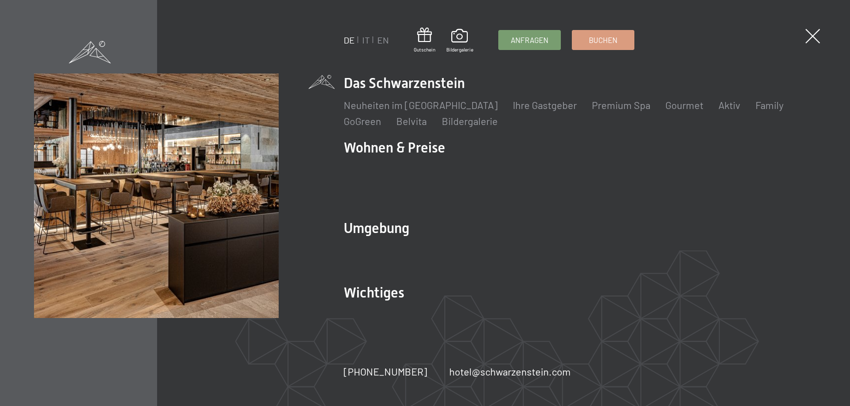 The height and width of the screenshot is (406, 850). I want to click on span: Anfragen, so click(529, 40).